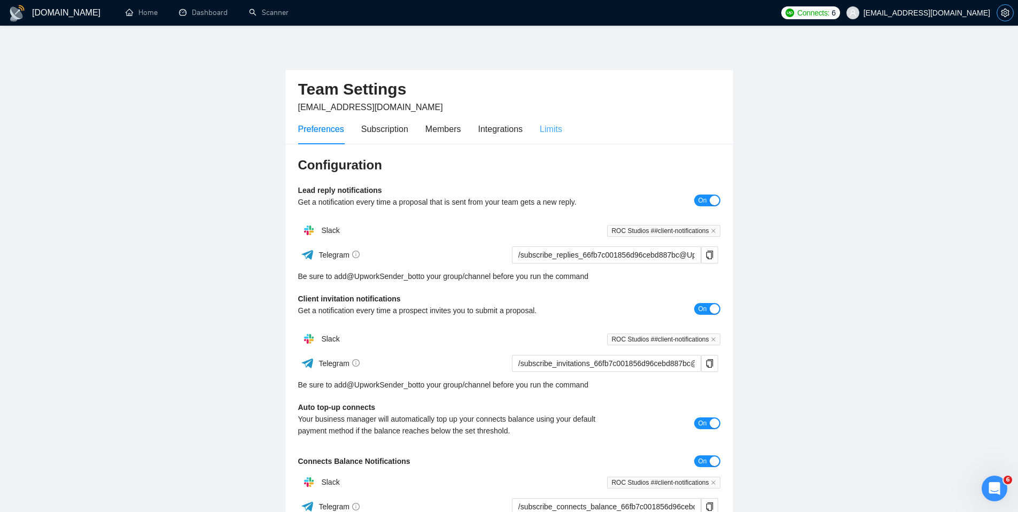 This screenshot has height=512, width=1018. Describe the element at coordinates (354, 461) in the screenshot. I see `b: Connects Balance Notifications` at that location.